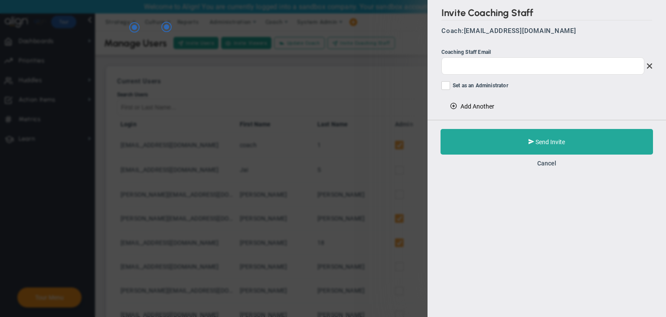  What do you see at coordinates (477, 106) in the screenshot?
I see `span: Add Another` at bounding box center [477, 106].